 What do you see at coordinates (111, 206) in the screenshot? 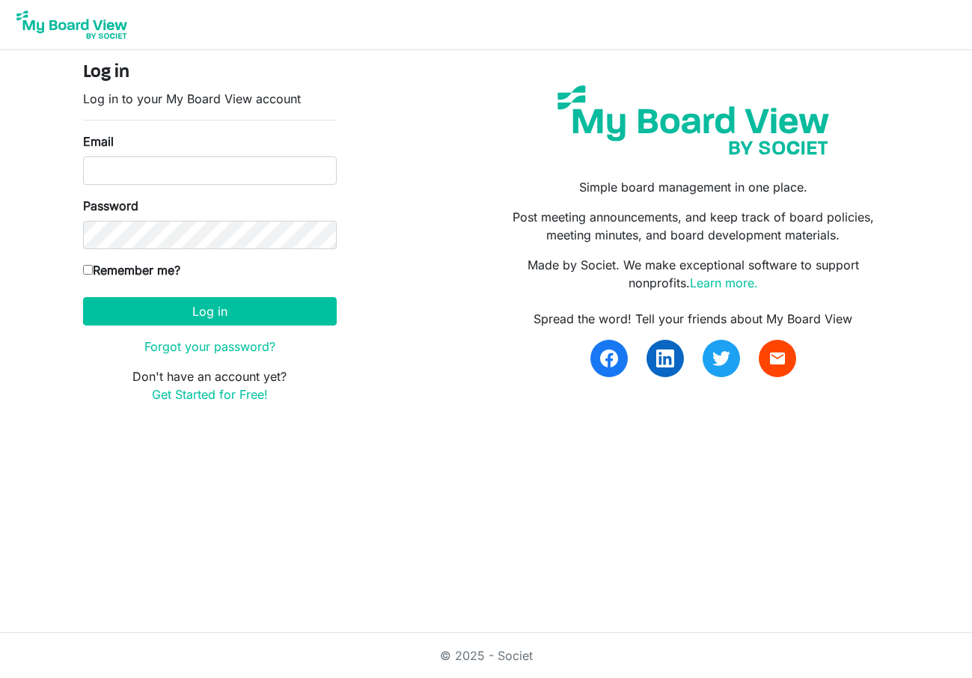
I see `label: Password` at bounding box center [111, 206].